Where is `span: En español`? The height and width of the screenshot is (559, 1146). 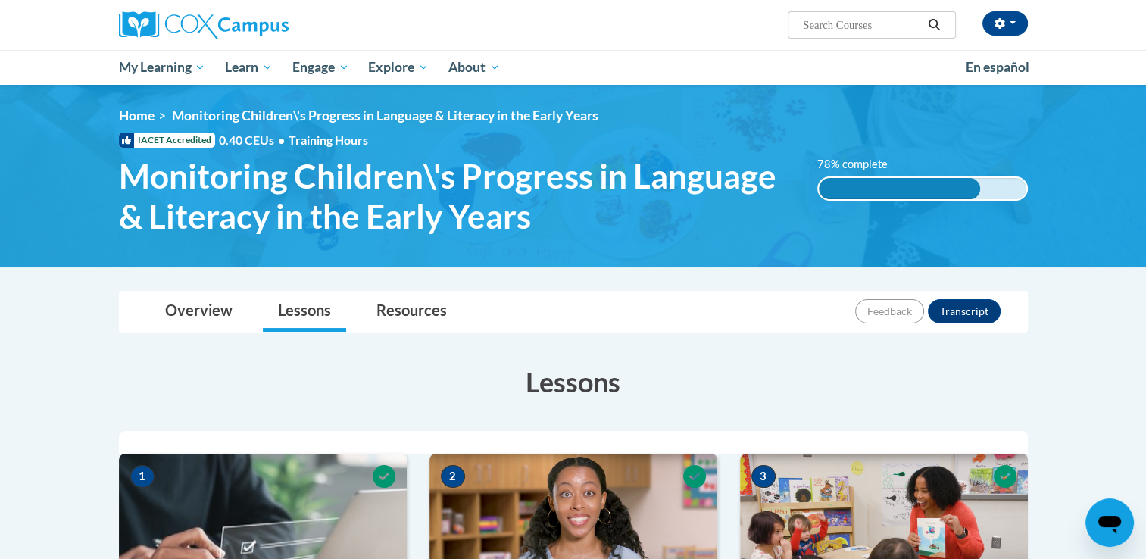 span: En español is located at coordinates (998, 67).